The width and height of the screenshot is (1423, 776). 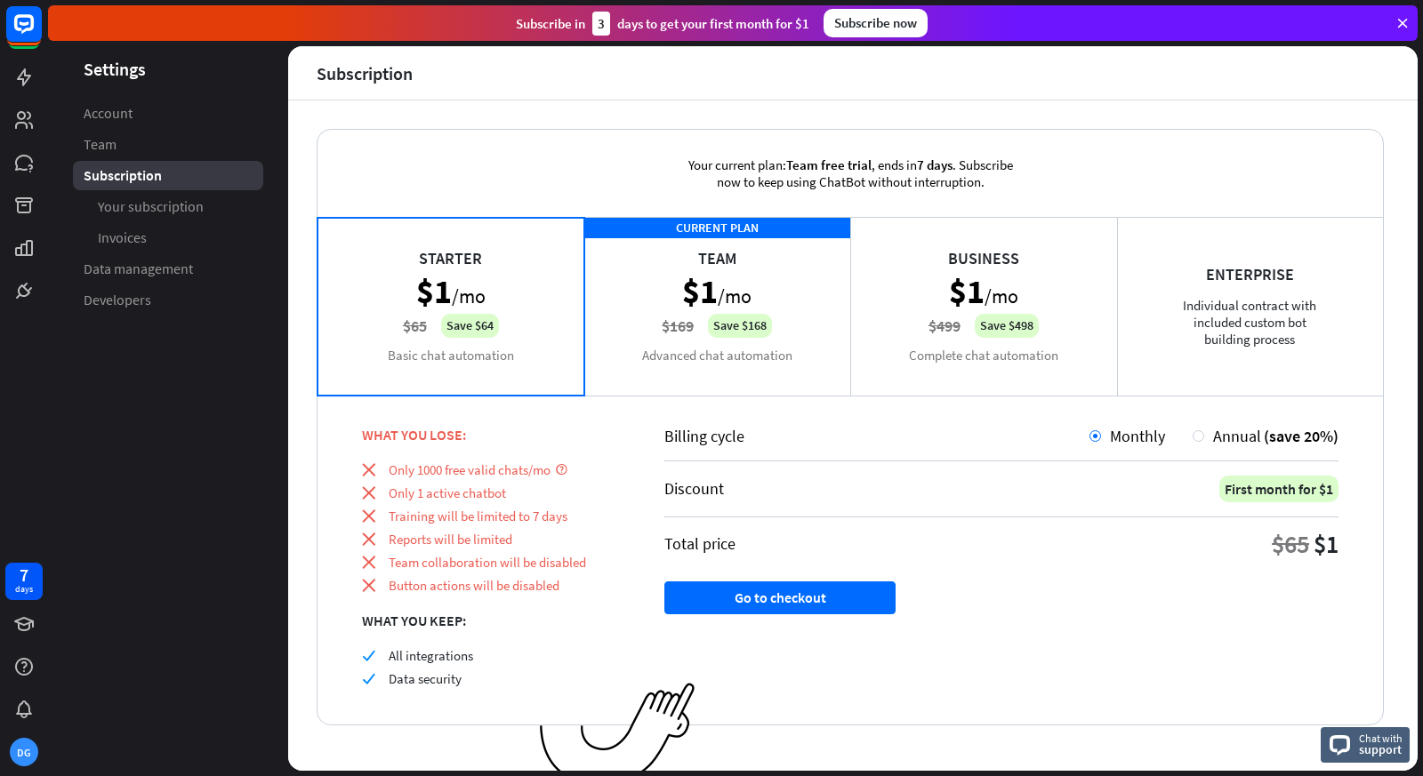 I want to click on a: Your subscription, so click(x=168, y=206).